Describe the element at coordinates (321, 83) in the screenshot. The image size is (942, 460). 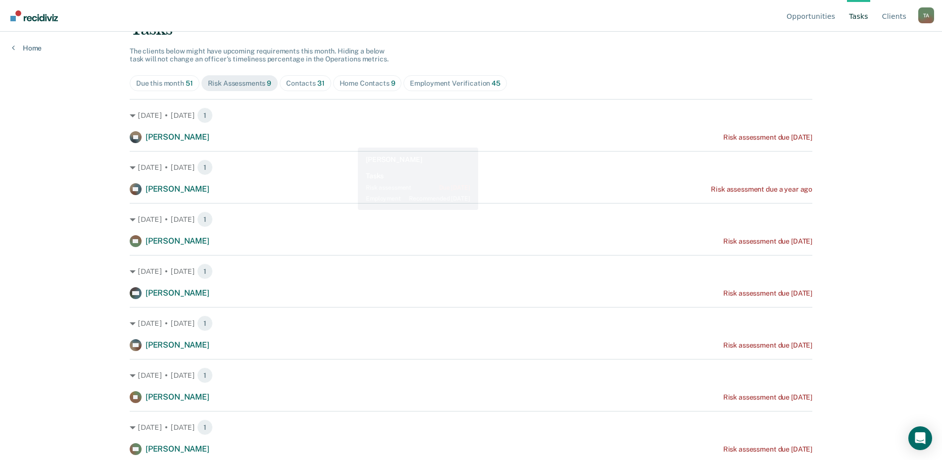
I see `span: 31` at that location.